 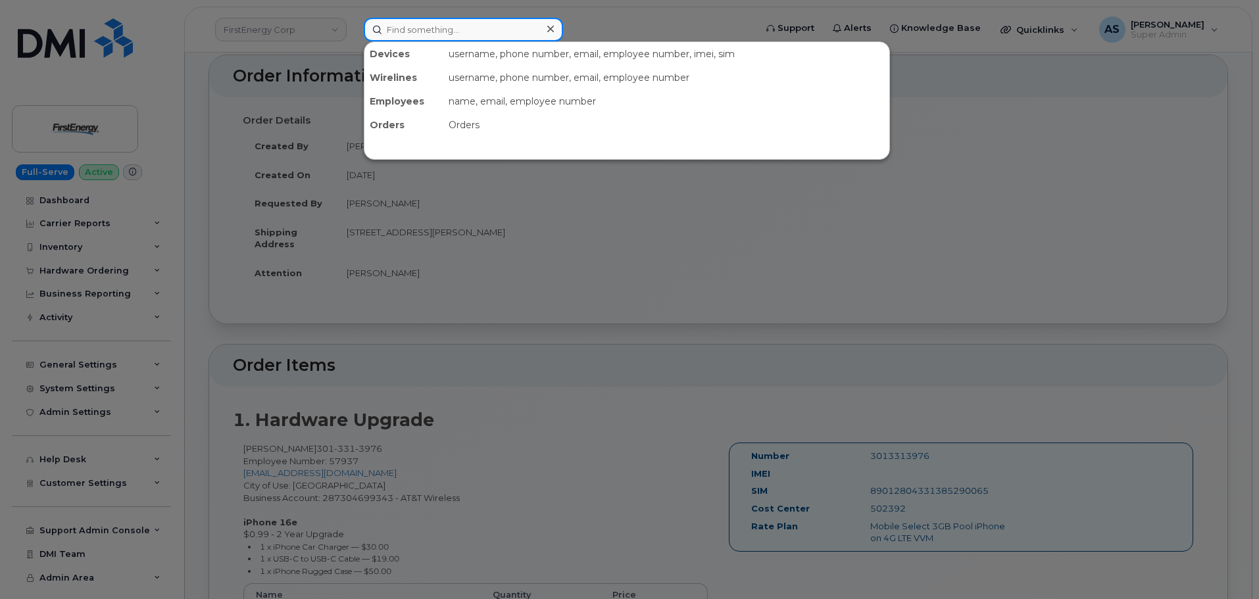 I want to click on input: Find something..., so click(x=463, y=30).